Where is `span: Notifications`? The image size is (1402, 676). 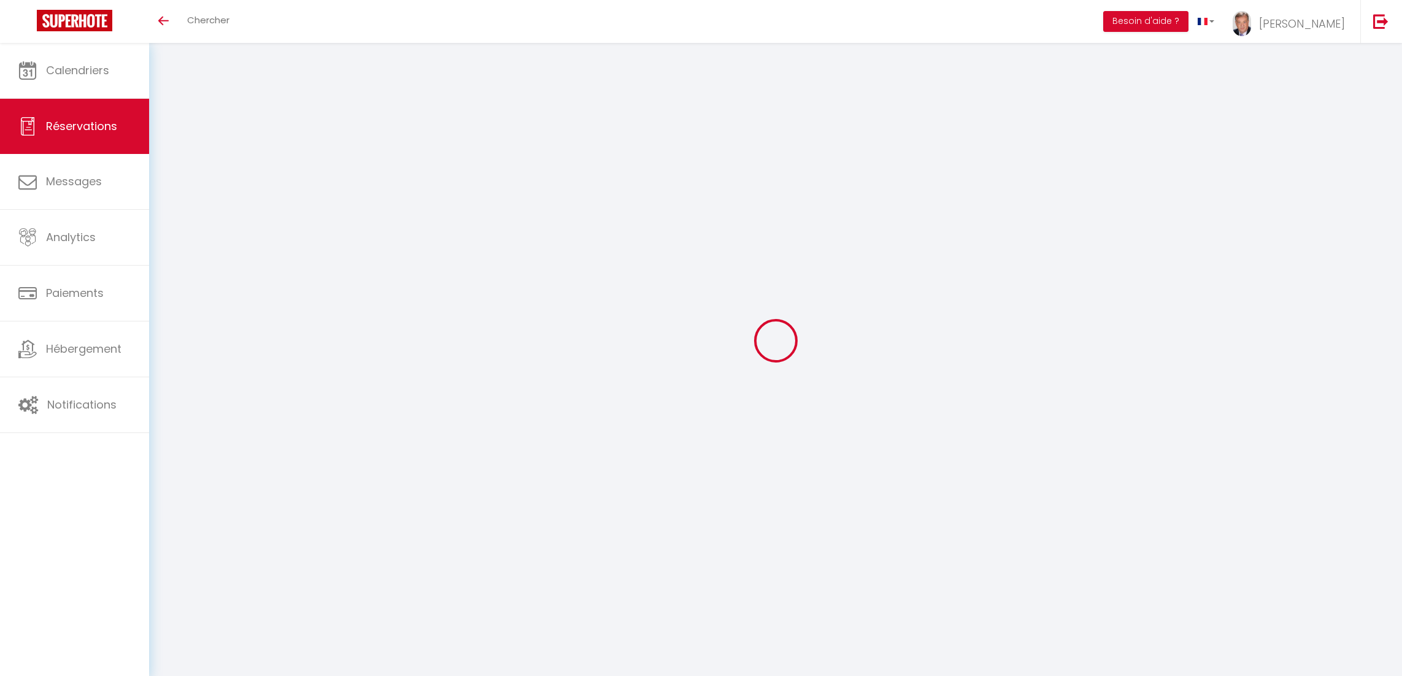
span: Notifications is located at coordinates (82, 404).